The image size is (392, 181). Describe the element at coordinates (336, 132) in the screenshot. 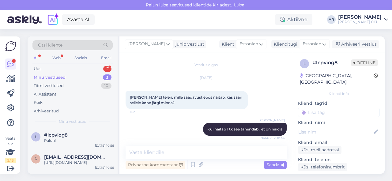

I see `input: Lisa nimi` at that location.